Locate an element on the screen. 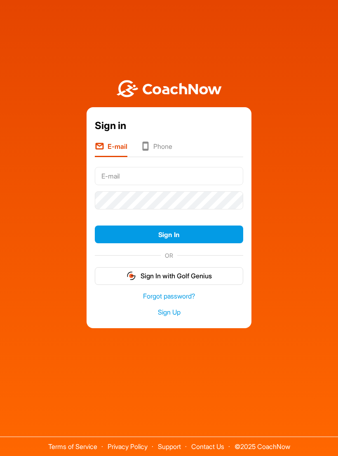 Image resolution: width=338 pixels, height=456 pixels. a: Contact Us is located at coordinates (208, 446).